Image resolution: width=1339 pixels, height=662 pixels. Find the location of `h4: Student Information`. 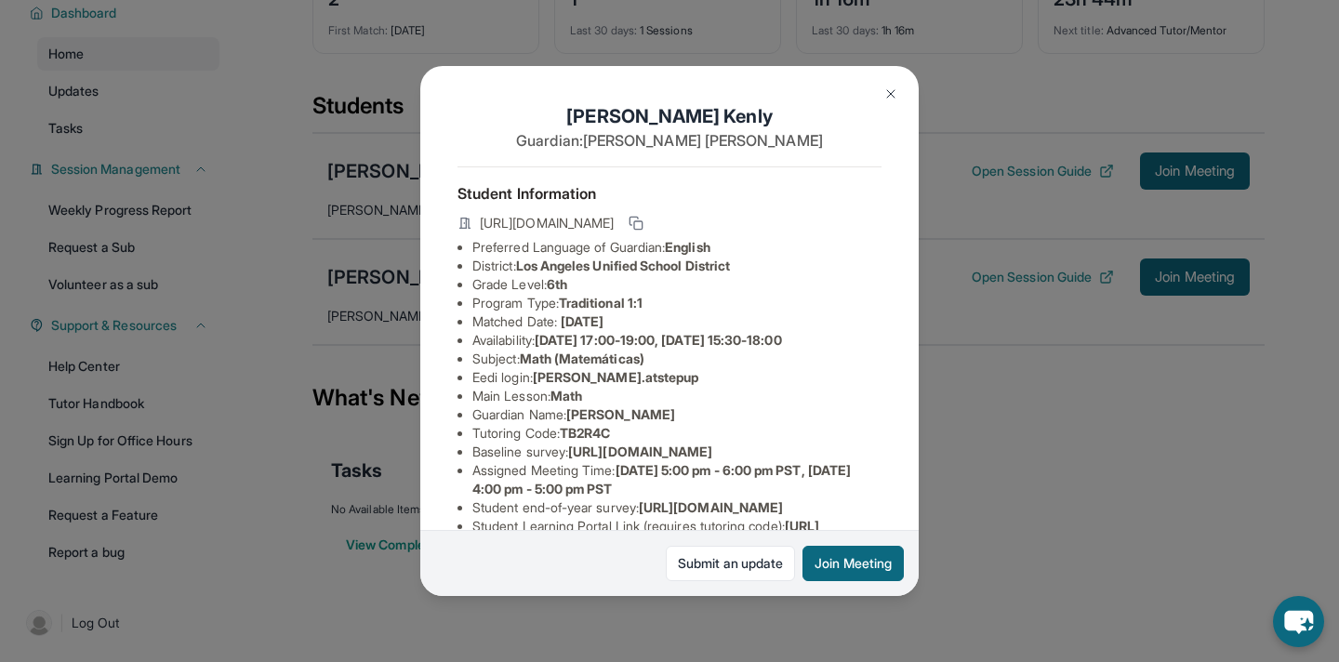

h4: Student Information is located at coordinates (669, 193).